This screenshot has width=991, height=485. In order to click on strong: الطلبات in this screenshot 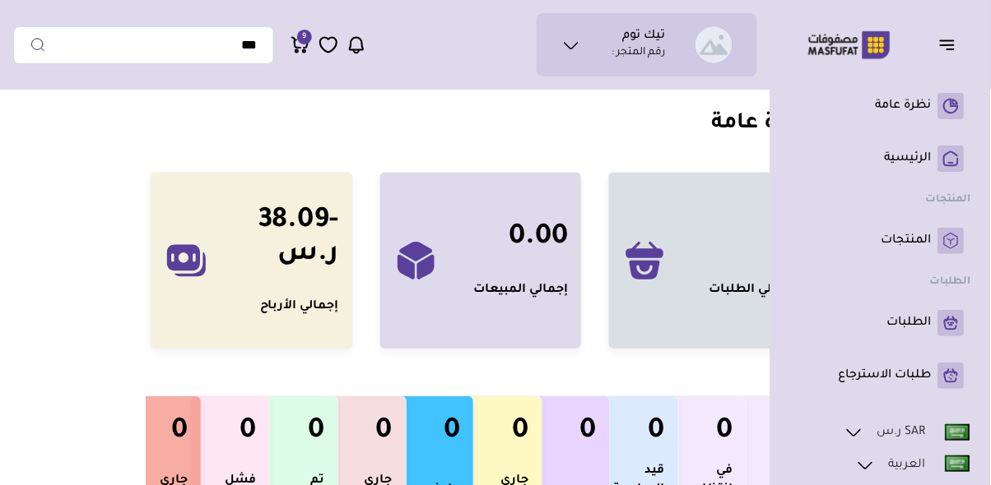, I will do `click(950, 282)`.